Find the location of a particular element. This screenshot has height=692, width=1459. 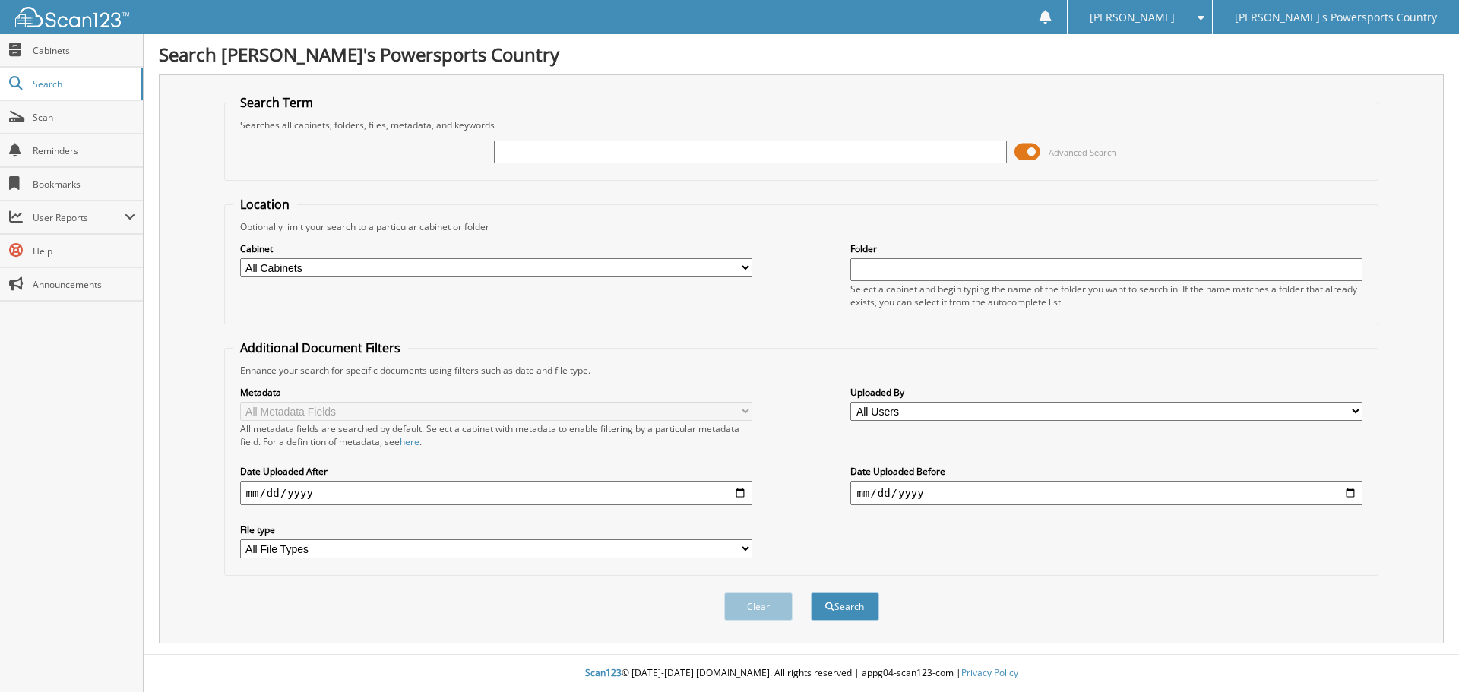

div: Searches all cabinets, folders, files, metadata, and keywords is located at coordinates (802, 125).